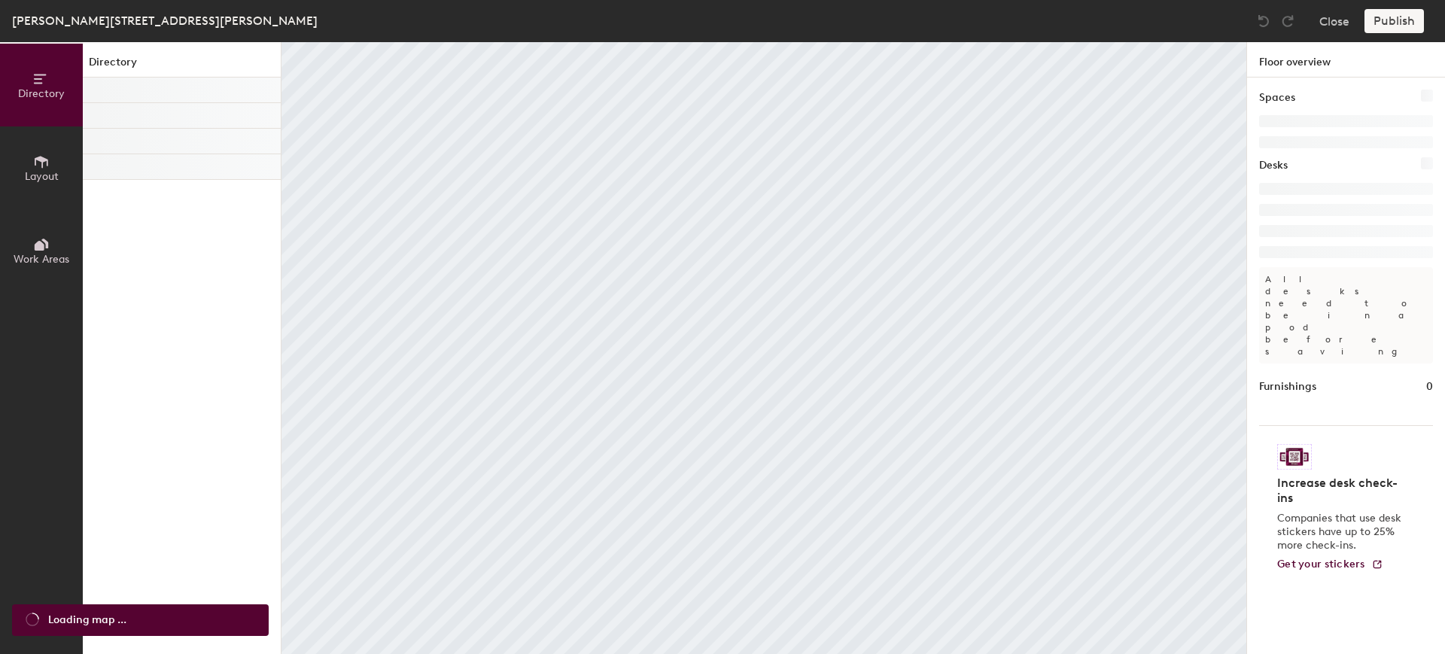 This screenshot has width=1445, height=654. What do you see at coordinates (1346, 59) in the screenshot?
I see `h1: Floor overview` at bounding box center [1346, 59].